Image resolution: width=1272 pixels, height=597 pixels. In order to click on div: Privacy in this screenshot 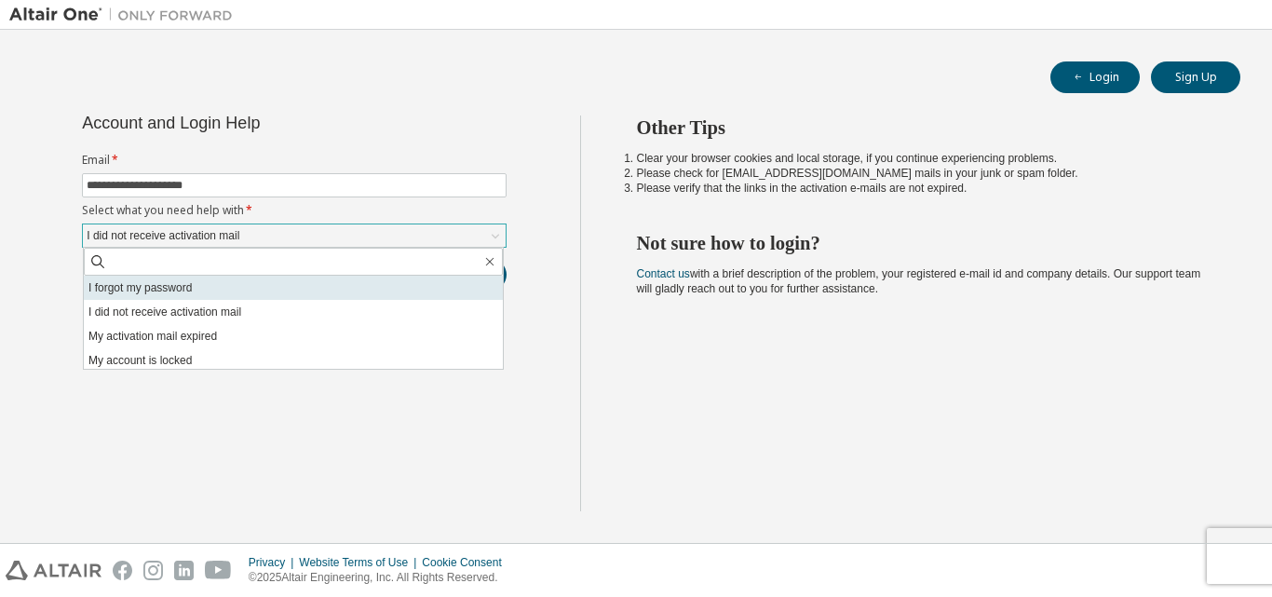, I will do `click(274, 563)`.